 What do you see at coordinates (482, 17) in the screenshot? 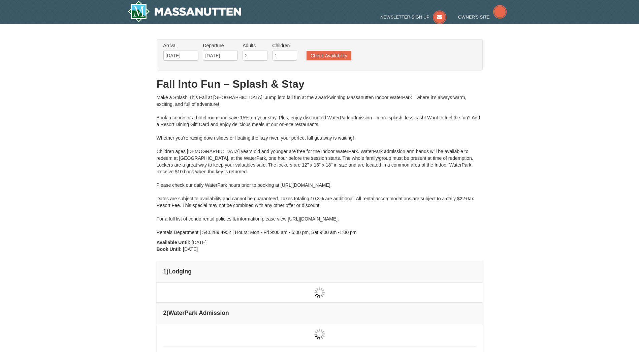
I see `a: Owner's Site` at bounding box center [482, 17].